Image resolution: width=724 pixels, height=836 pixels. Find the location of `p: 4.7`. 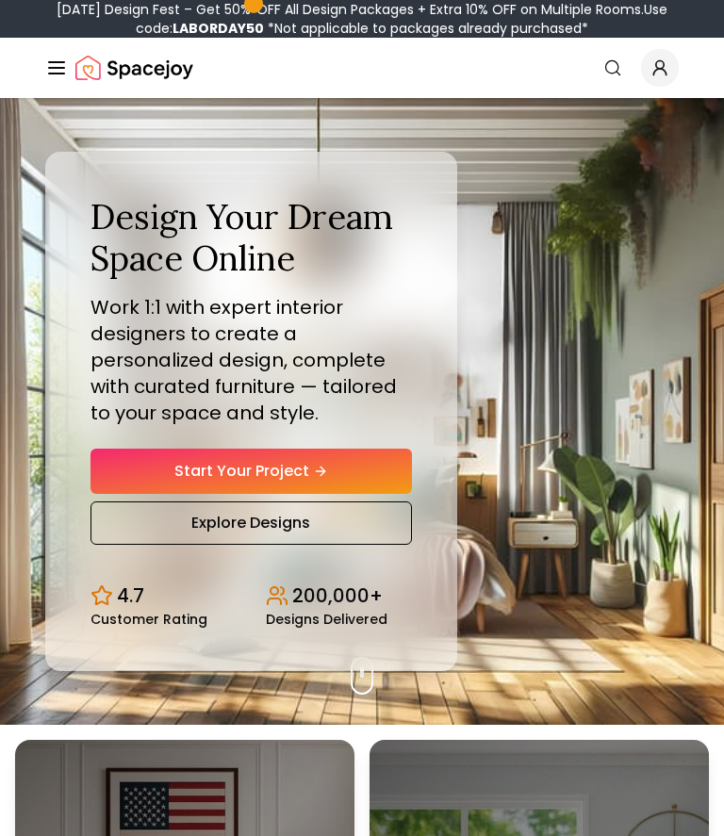

p: 4.7 is located at coordinates (130, 596).